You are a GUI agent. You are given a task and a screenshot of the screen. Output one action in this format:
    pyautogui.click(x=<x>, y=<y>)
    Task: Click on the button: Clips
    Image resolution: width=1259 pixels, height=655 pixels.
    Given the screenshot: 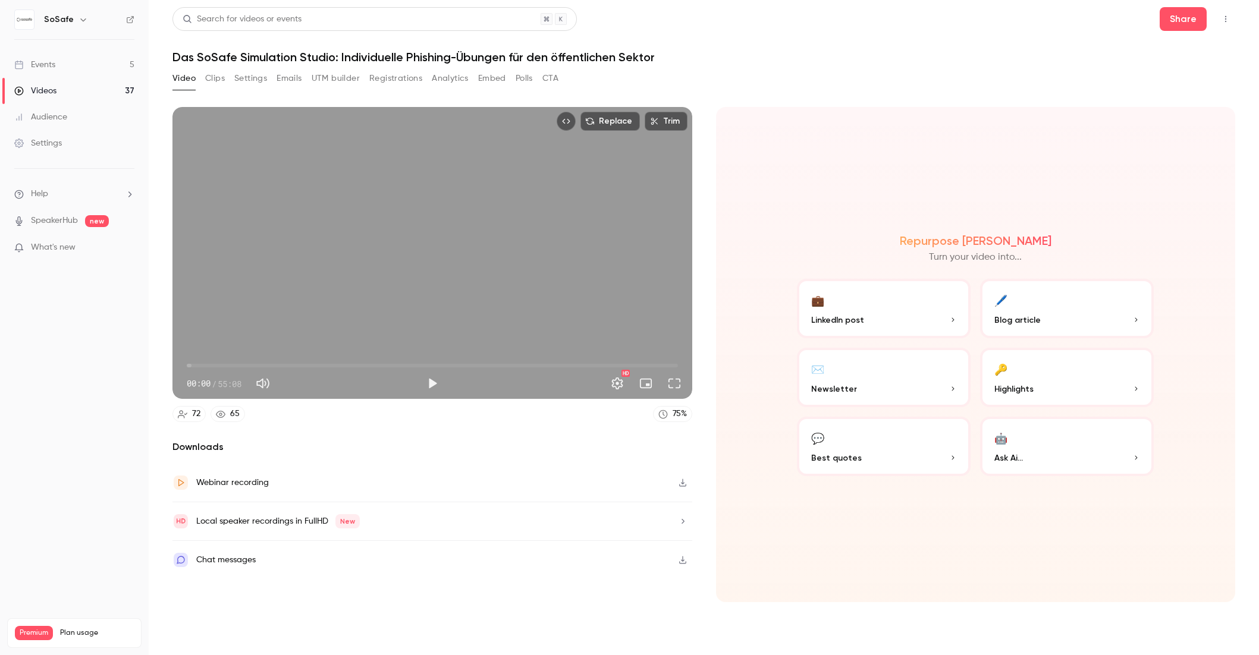 What is the action you would take?
    pyautogui.click(x=215, y=78)
    